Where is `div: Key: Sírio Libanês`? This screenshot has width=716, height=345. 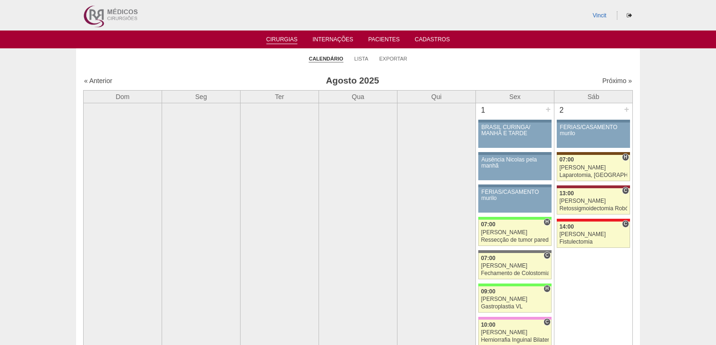 div: Key: Sírio Libanês is located at coordinates (593, 187).